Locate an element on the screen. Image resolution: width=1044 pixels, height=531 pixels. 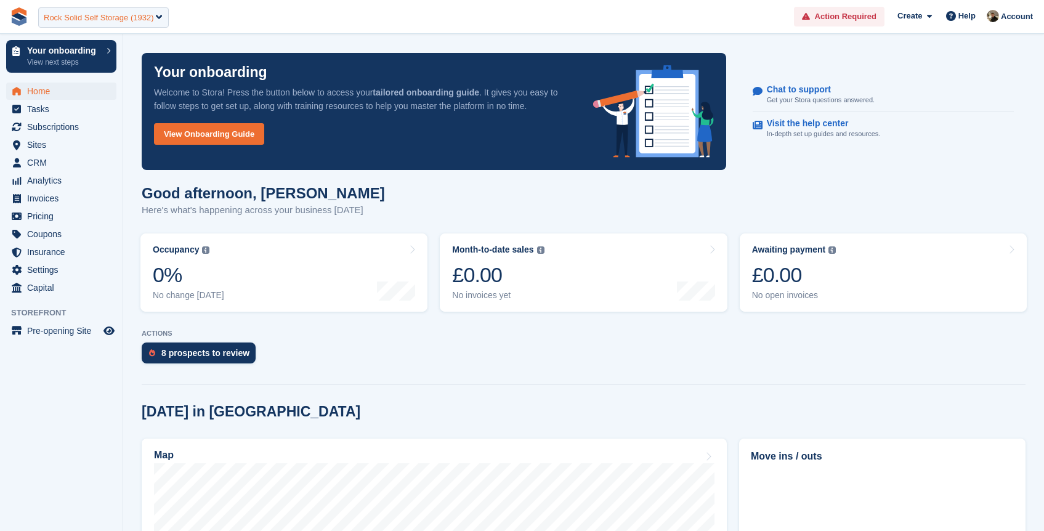
span: Pre-opening Site is located at coordinates (64, 331).